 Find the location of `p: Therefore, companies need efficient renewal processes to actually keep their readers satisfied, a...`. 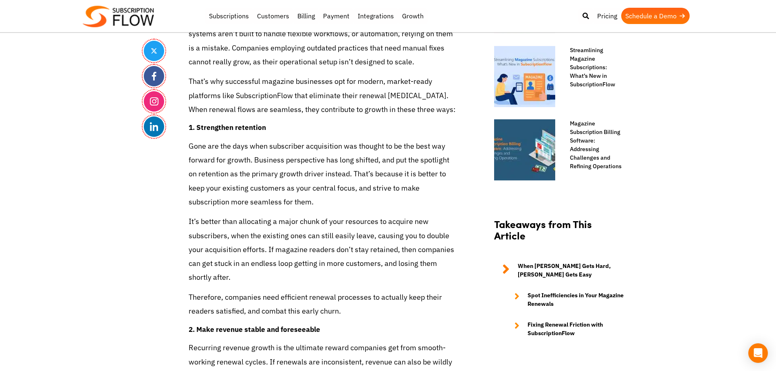

p: Therefore, companies need efficient renewal processes to actually keep their readers satisfied, a... is located at coordinates (323, 304).